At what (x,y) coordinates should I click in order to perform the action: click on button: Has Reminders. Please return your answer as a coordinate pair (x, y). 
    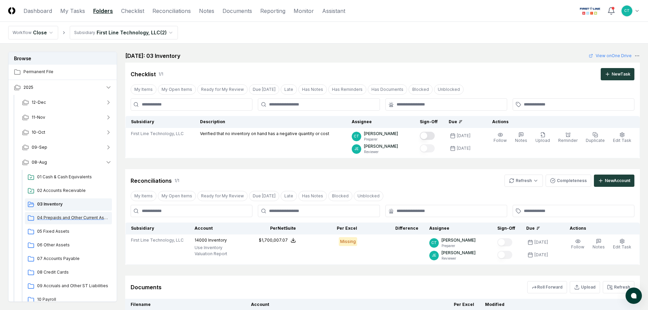
    Looking at the image, I should click on (347, 89).